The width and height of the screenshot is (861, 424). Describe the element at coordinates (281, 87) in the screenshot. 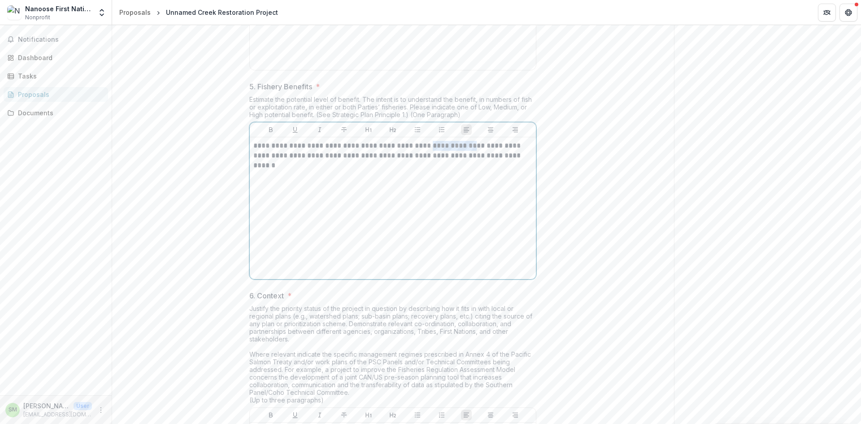

I see `p: 5. Fishery Benefits` at that location.